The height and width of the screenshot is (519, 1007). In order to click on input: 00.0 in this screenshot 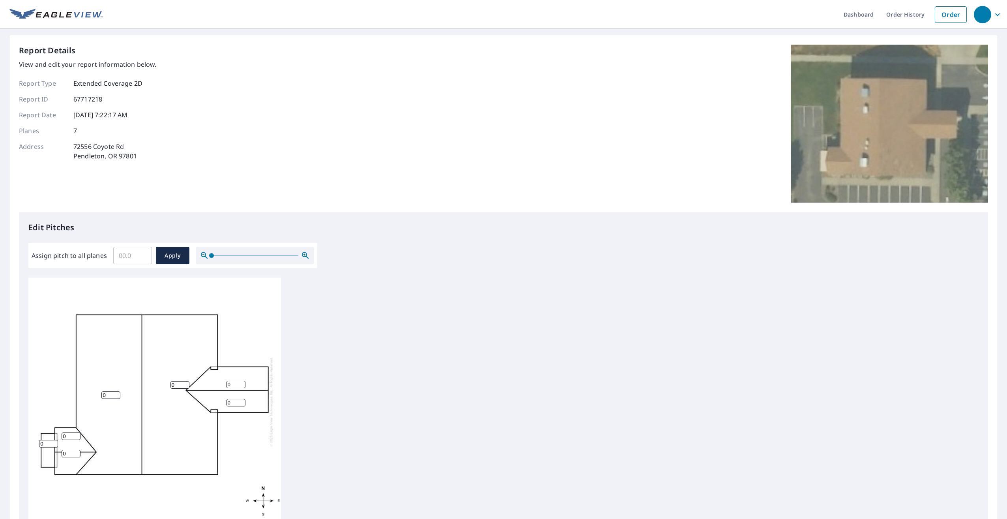, I will do `click(133, 255)`.